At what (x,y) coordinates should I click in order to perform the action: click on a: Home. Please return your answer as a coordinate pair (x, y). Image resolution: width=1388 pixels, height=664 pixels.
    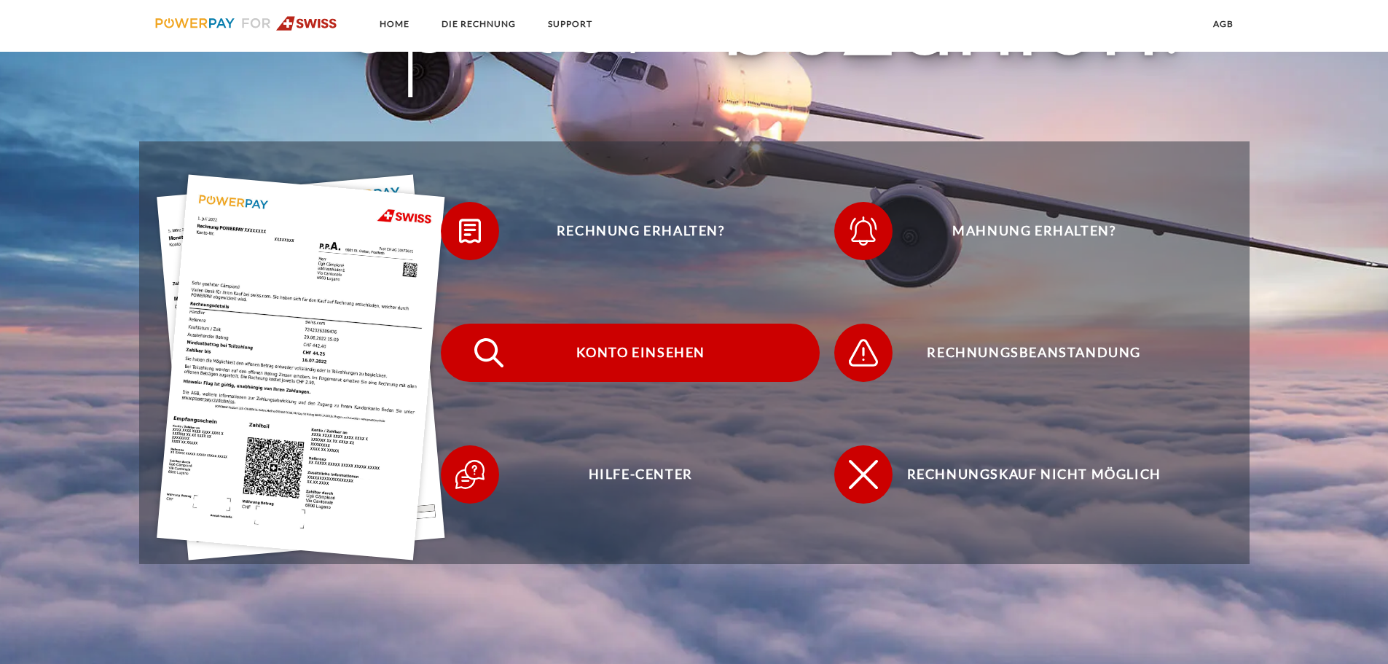
    Looking at the image, I should click on (394, 24).